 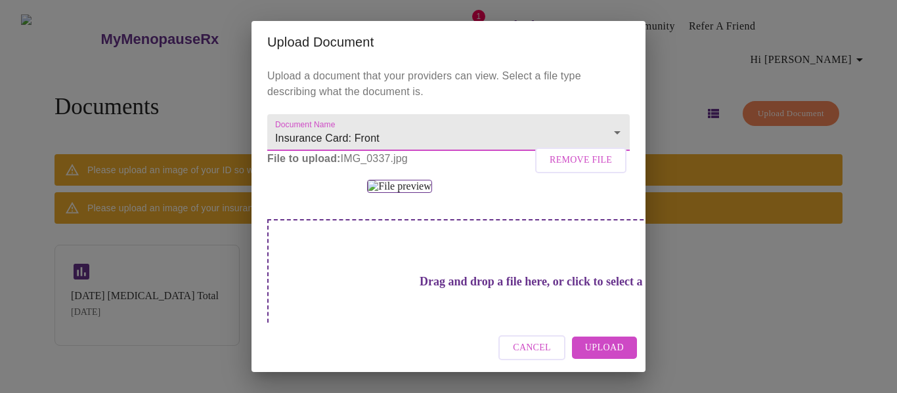 I want to click on span: Remove File, so click(x=580, y=160).